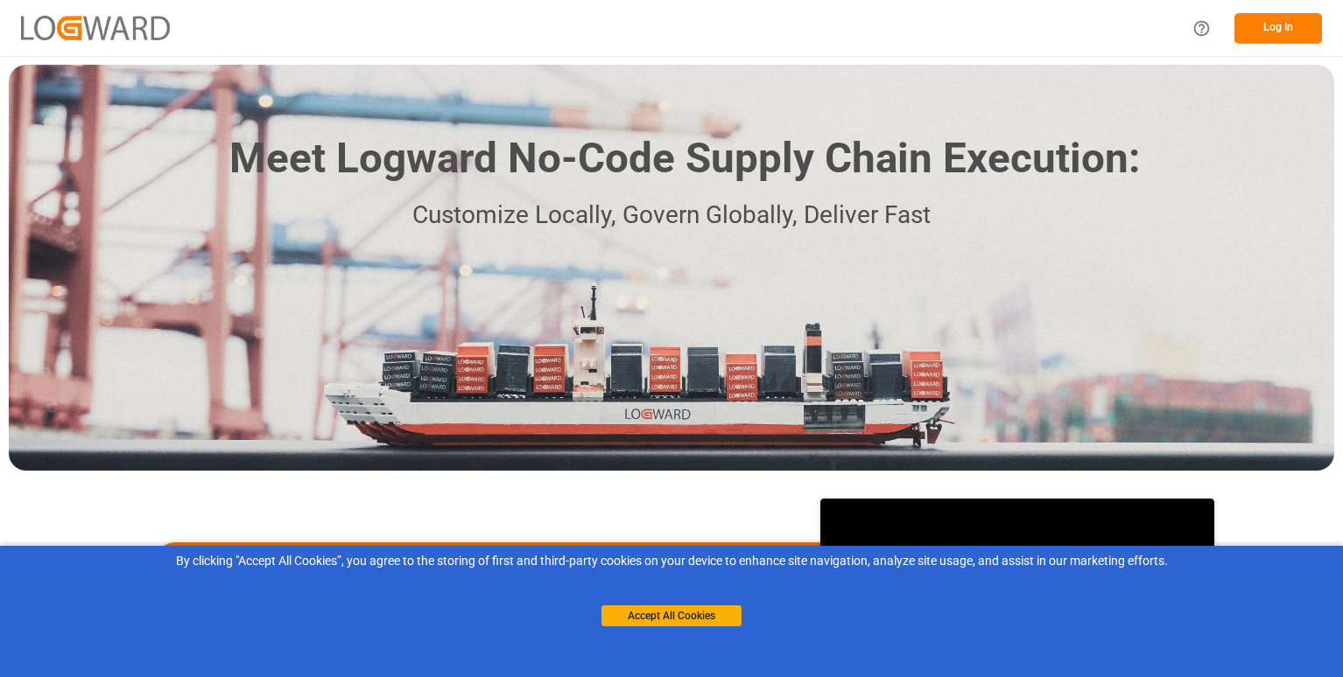  Describe the element at coordinates (1278, 28) in the screenshot. I see `button: Log In` at that location.